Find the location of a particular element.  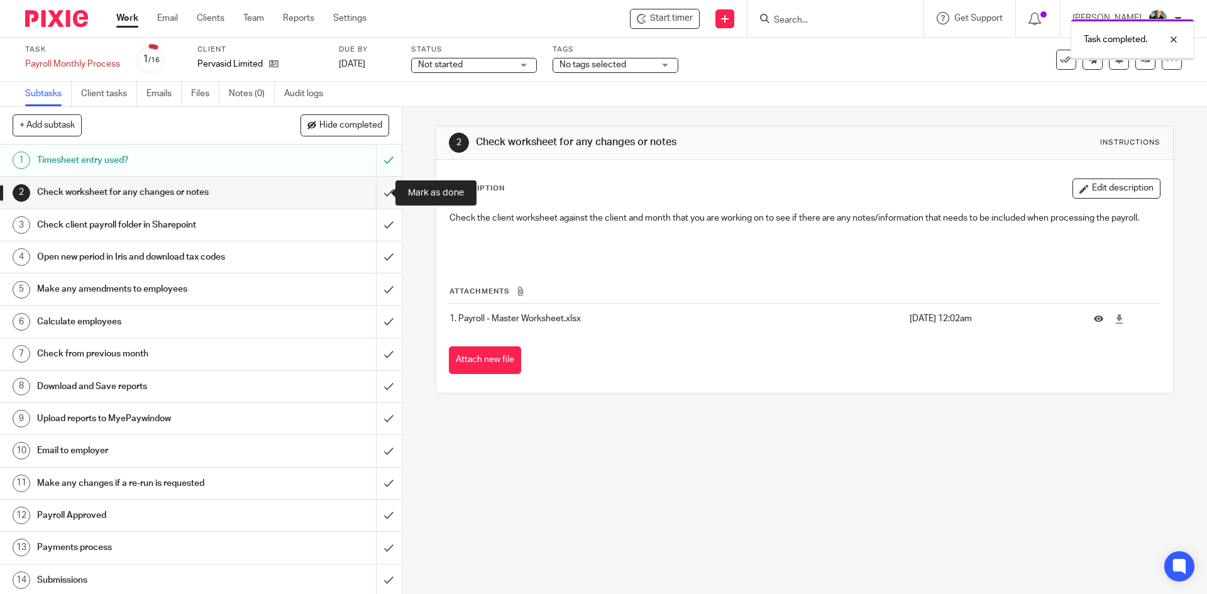

a: Team is located at coordinates (253, 18).